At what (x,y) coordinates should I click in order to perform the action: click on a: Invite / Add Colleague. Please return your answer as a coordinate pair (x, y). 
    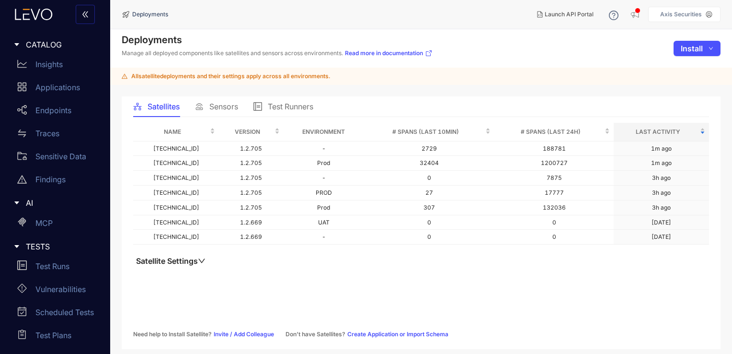
    Looking at the image, I should click on (244, 334).